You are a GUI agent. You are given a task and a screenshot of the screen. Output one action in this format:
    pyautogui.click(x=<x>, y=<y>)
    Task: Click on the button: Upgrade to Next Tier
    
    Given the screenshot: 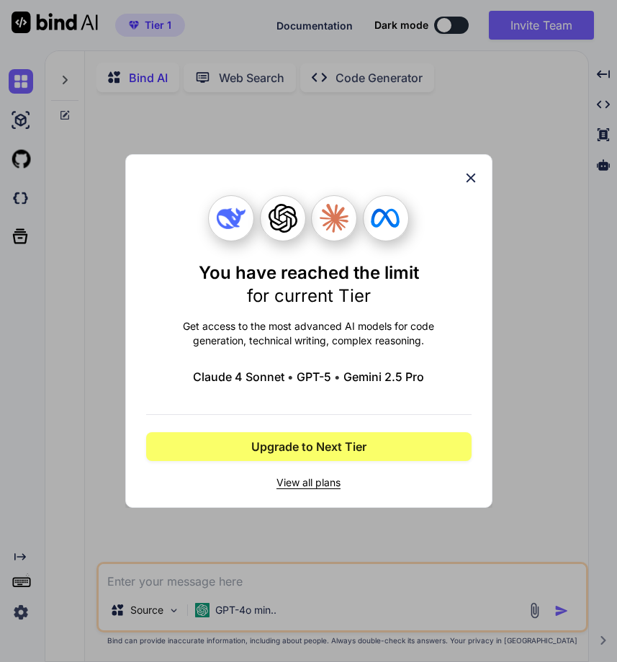 What is the action you would take?
    pyautogui.click(x=309, y=447)
    